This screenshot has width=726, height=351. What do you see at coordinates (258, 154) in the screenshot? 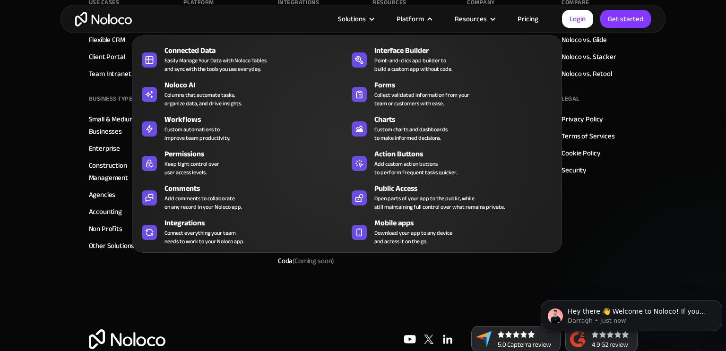
I see `div: Permissions` at bounding box center [258, 154].